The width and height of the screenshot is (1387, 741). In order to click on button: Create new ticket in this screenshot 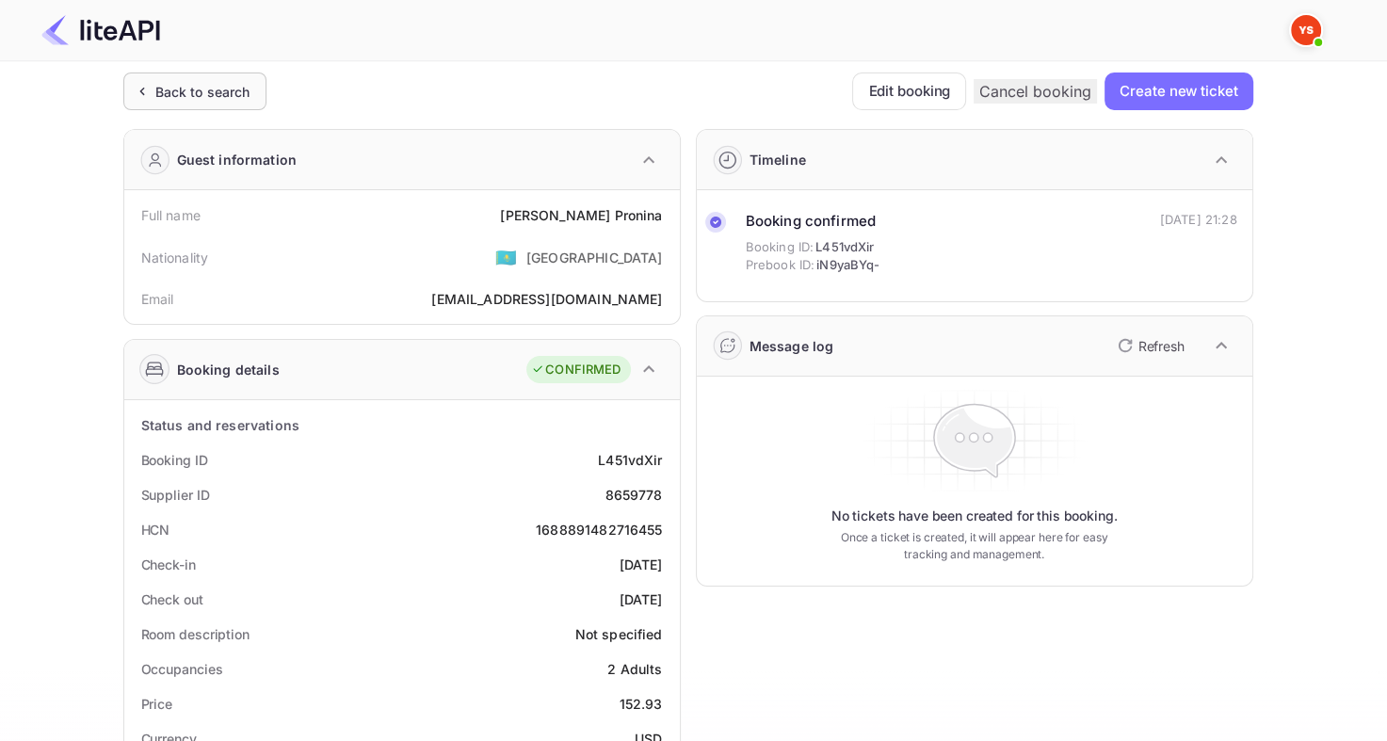, I will do `click(1178, 91)`.